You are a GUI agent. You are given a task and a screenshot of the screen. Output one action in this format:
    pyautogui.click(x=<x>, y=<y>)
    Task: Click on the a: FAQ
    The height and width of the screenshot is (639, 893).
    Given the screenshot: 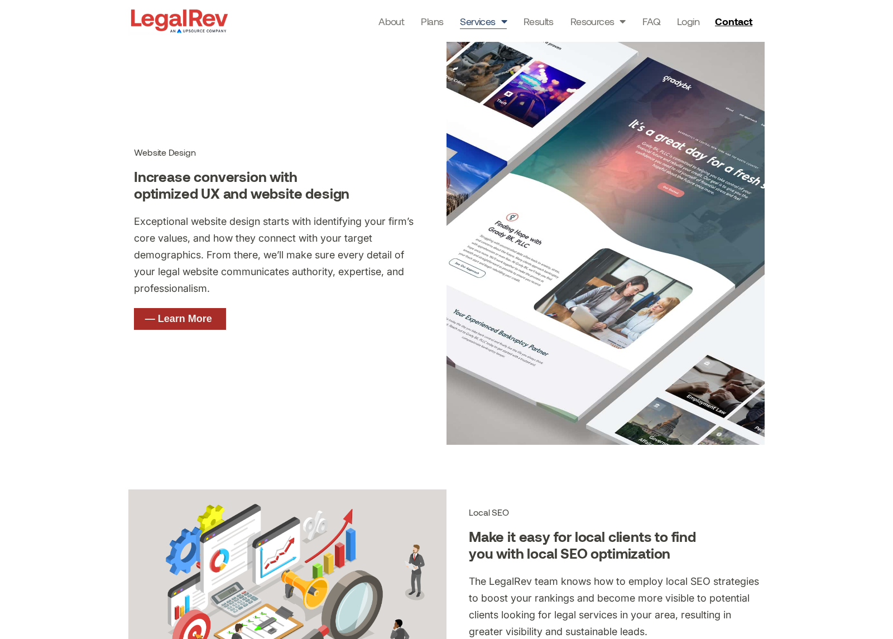 What is the action you would take?
    pyautogui.click(x=652, y=21)
    